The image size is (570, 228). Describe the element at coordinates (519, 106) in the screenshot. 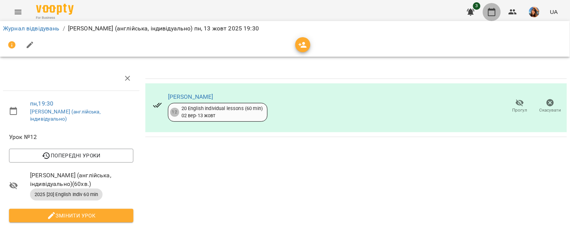

I see `button: Прогул` at that location.